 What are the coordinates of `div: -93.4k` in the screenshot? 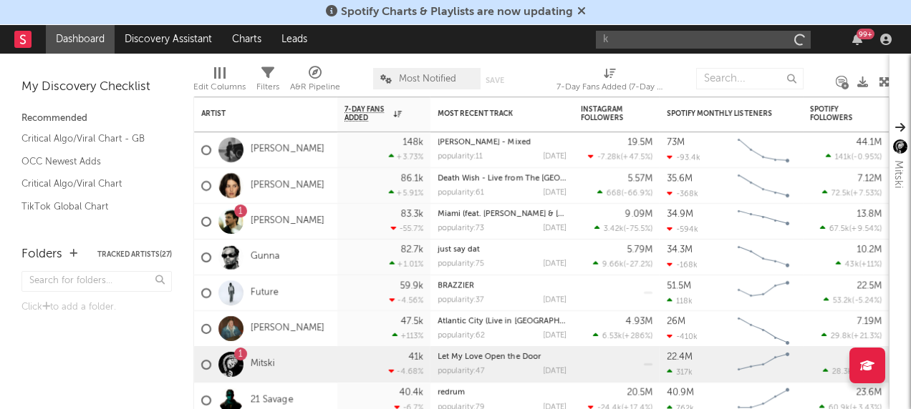 It's located at (683, 157).